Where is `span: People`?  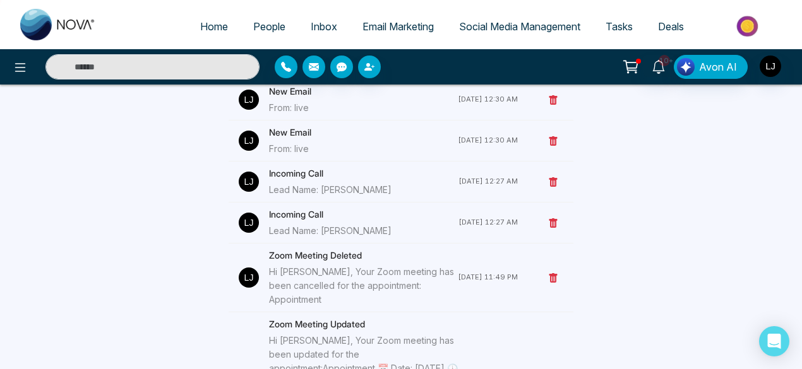 span: People is located at coordinates (269, 27).